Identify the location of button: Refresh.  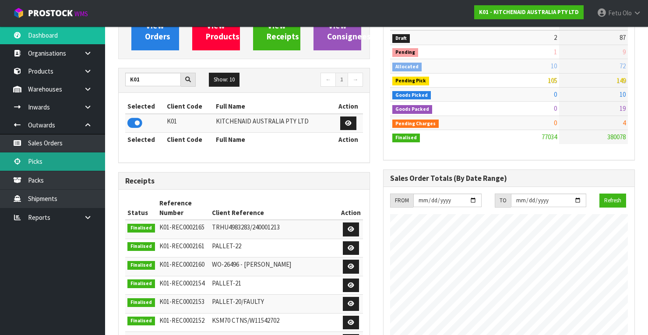
(613, 201).